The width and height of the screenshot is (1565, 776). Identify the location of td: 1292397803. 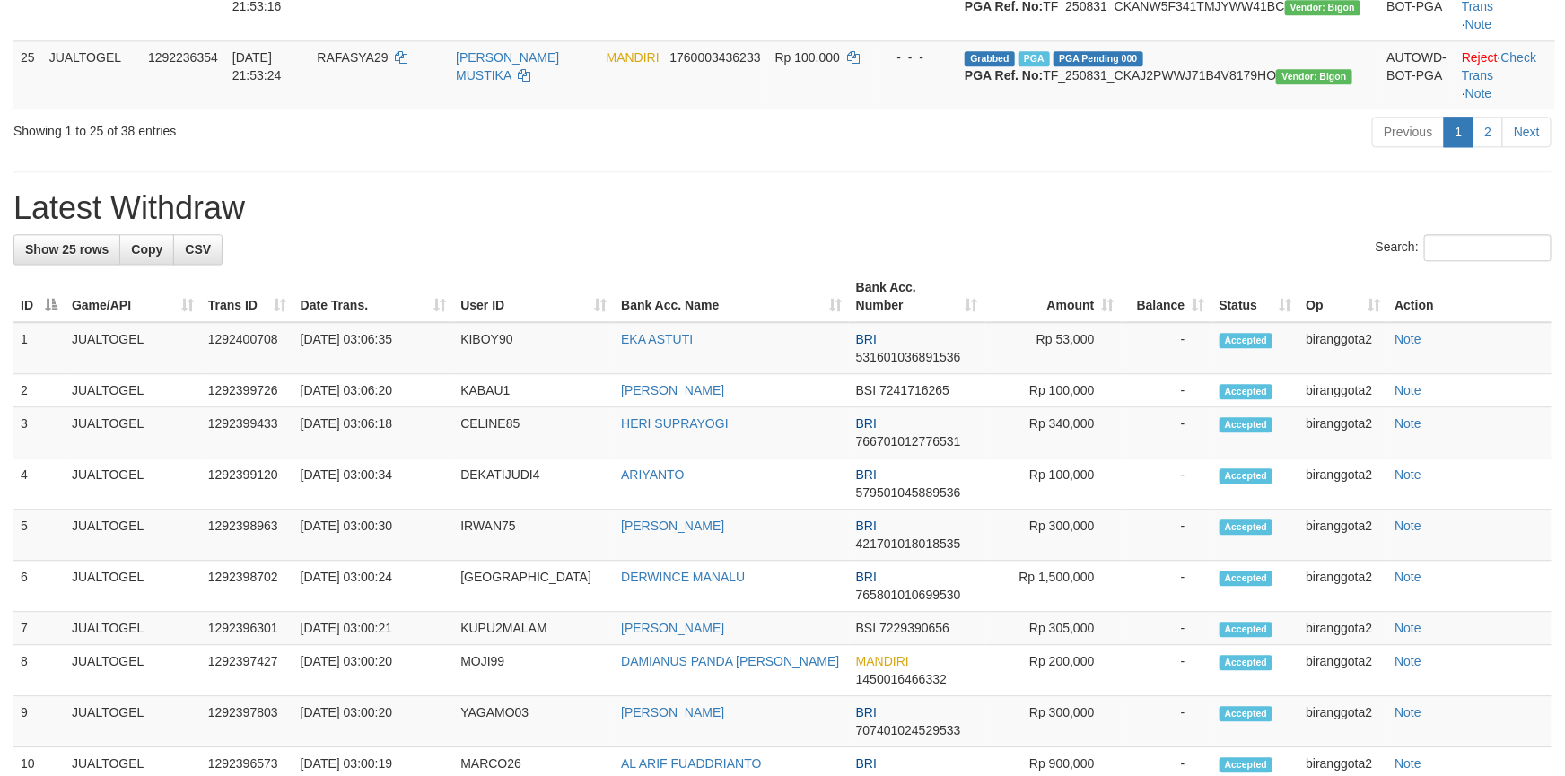
(247, 722).